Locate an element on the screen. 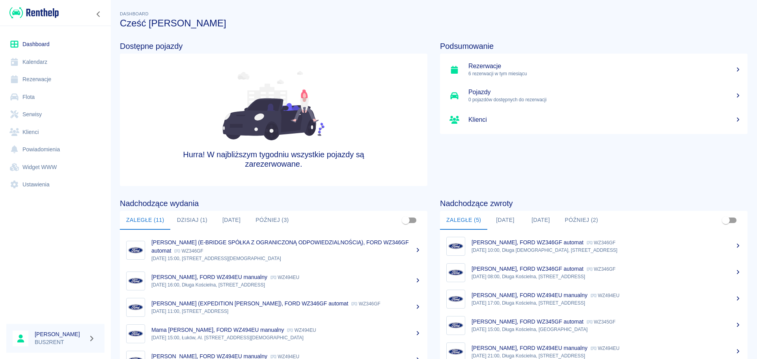  h5: Rezerwacje is located at coordinates (605, 66).